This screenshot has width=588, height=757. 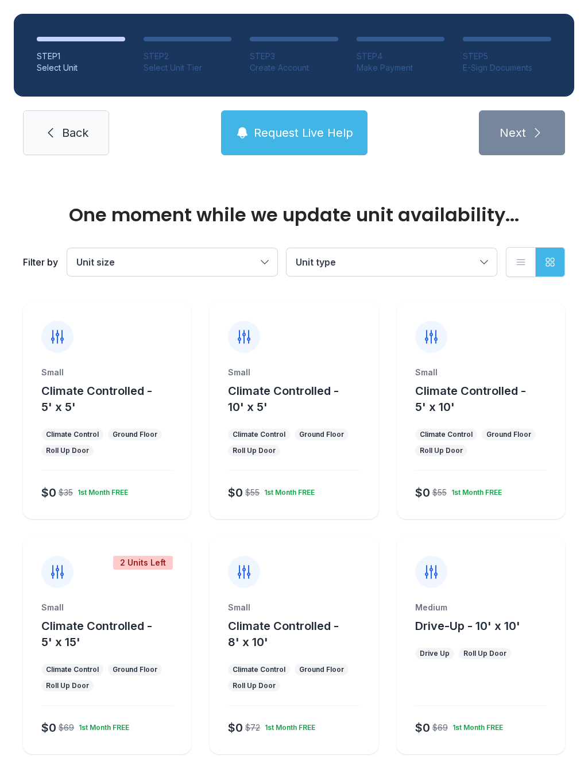 I want to click on div: One moment while we update unit availability..., so click(x=294, y=215).